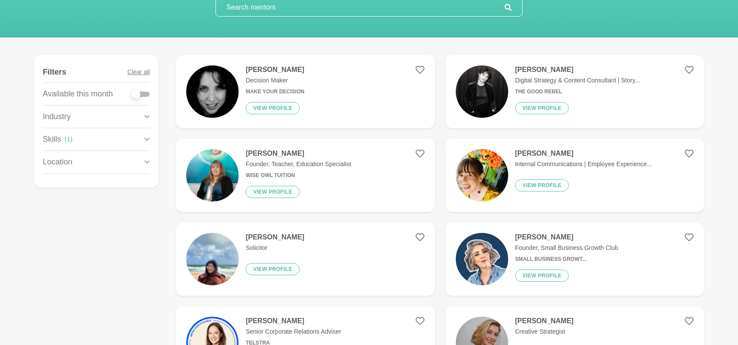  What do you see at coordinates (544, 331) in the screenshot?
I see `p: Creative Strategist` at bounding box center [544, 331].